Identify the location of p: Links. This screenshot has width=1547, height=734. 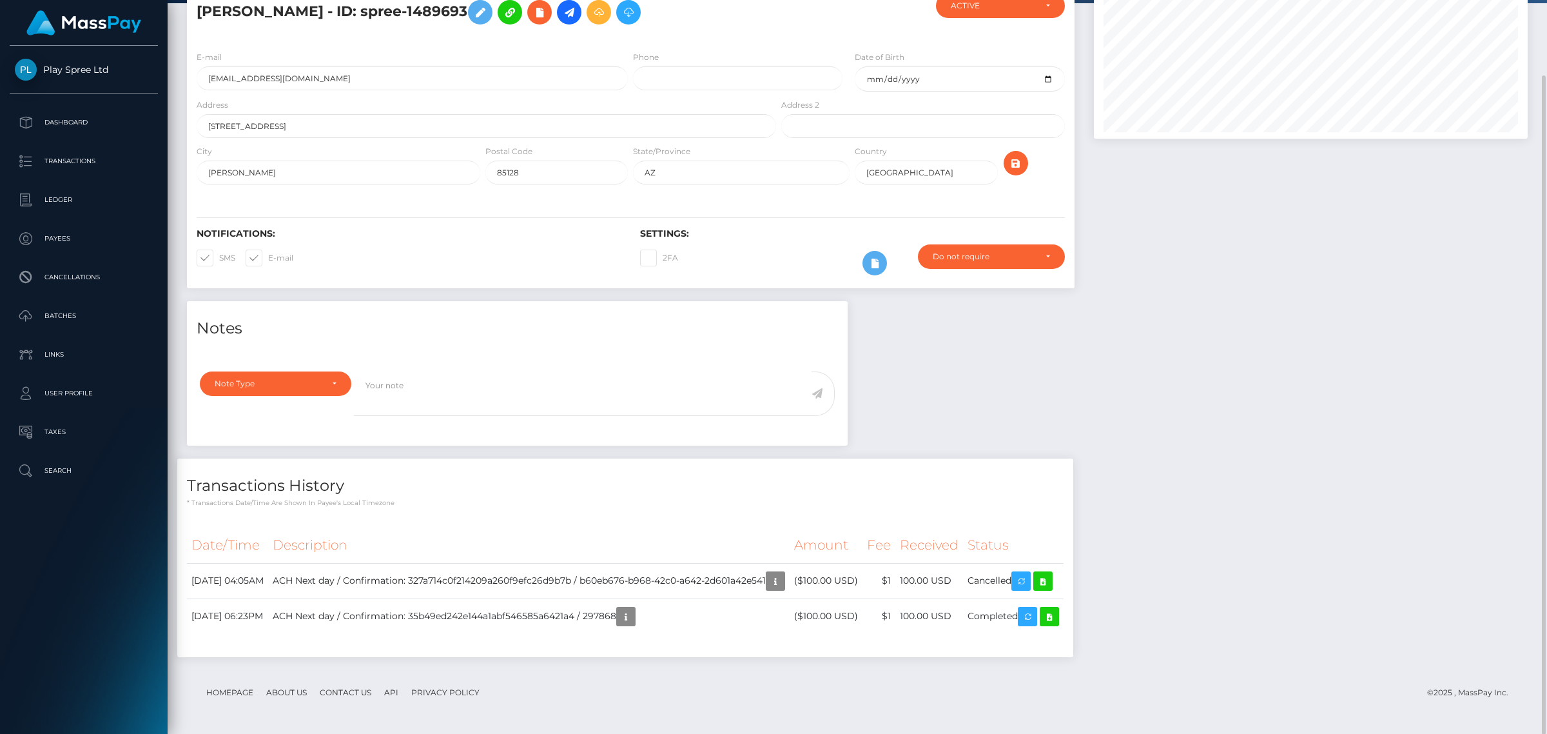
(84, 355).